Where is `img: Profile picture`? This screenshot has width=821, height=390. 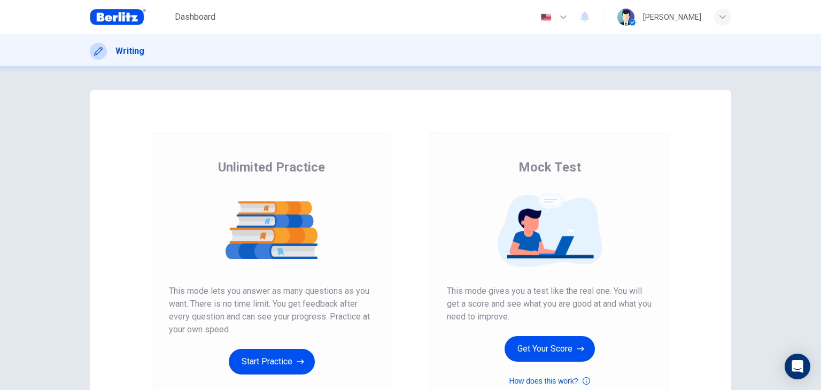 img: Profile picture is located at coordinates (626, 17).